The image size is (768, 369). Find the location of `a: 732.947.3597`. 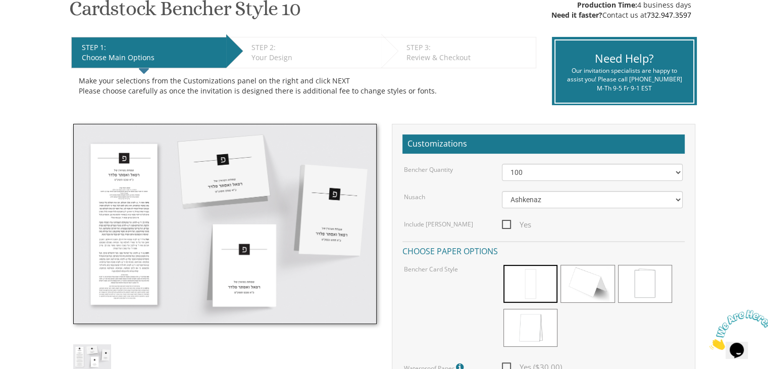

a: 732.947.3597 is located at coordinates (669, 15).